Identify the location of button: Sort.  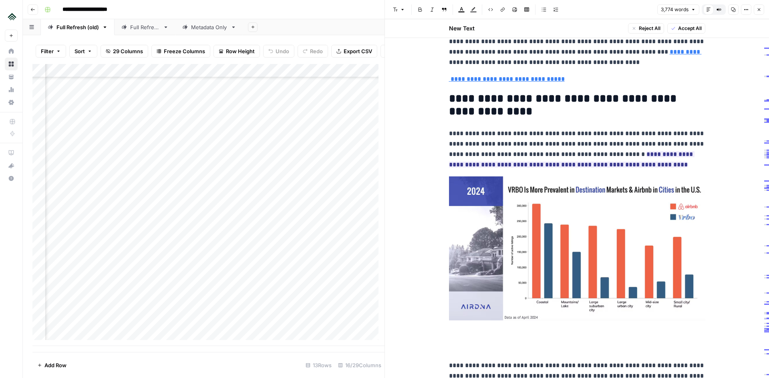
(83, 51).